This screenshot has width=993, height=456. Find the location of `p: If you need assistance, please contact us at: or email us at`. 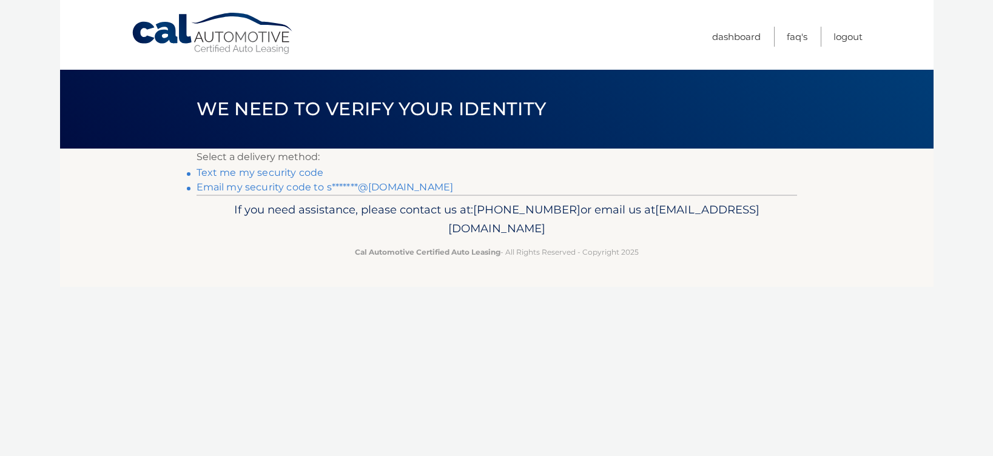

p: If you need assistance, please contact us at: or email us at is located at coordinates (497, 220).